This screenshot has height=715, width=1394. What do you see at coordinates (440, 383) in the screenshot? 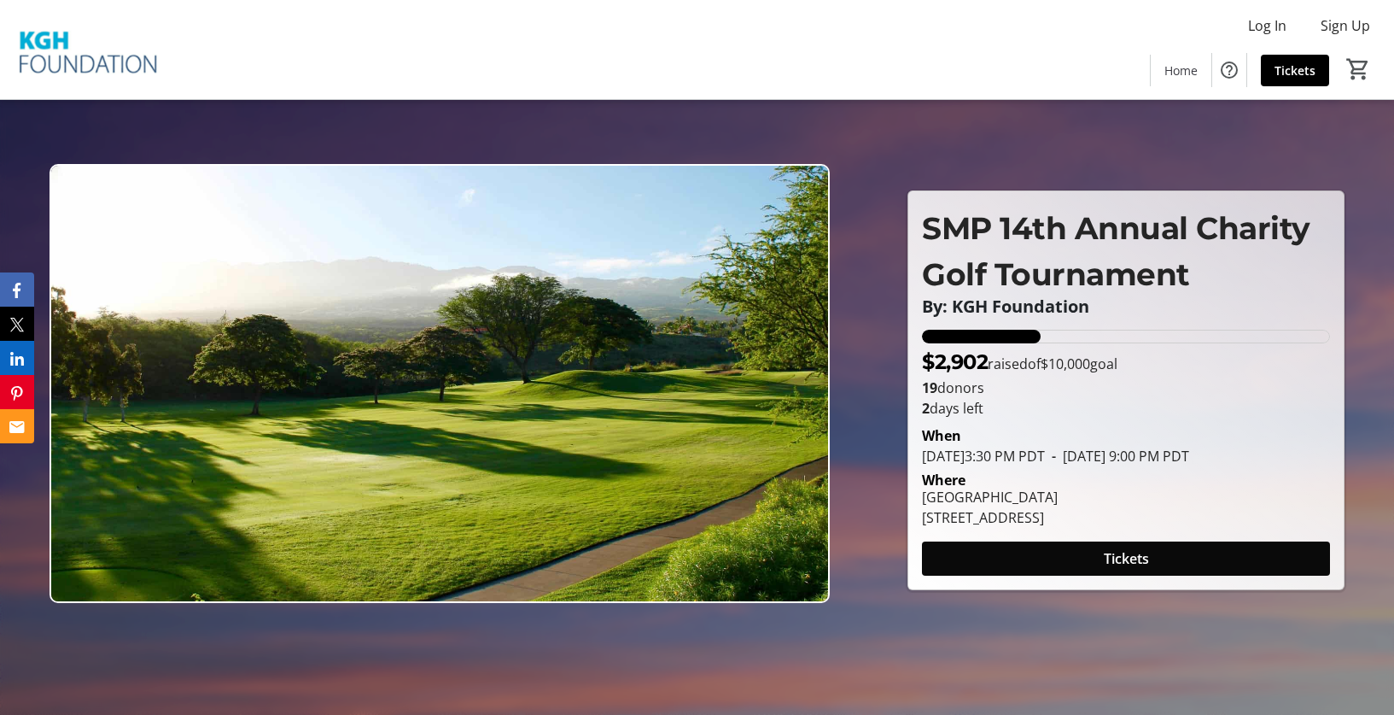
I see `img: Campaign CTA Media Photo` at bounding box center [440, 383].